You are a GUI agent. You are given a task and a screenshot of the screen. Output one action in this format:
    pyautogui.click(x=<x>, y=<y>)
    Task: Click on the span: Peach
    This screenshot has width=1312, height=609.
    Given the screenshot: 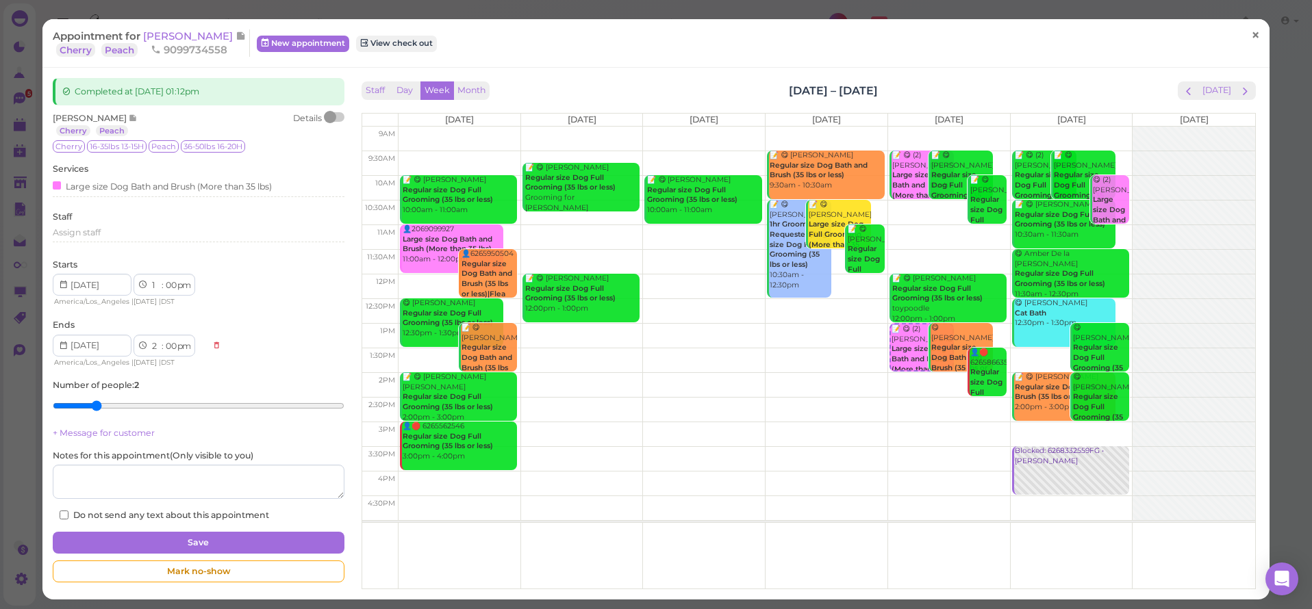 What is the action you would take?
    pyautogui.click(x=164, y=147)
    